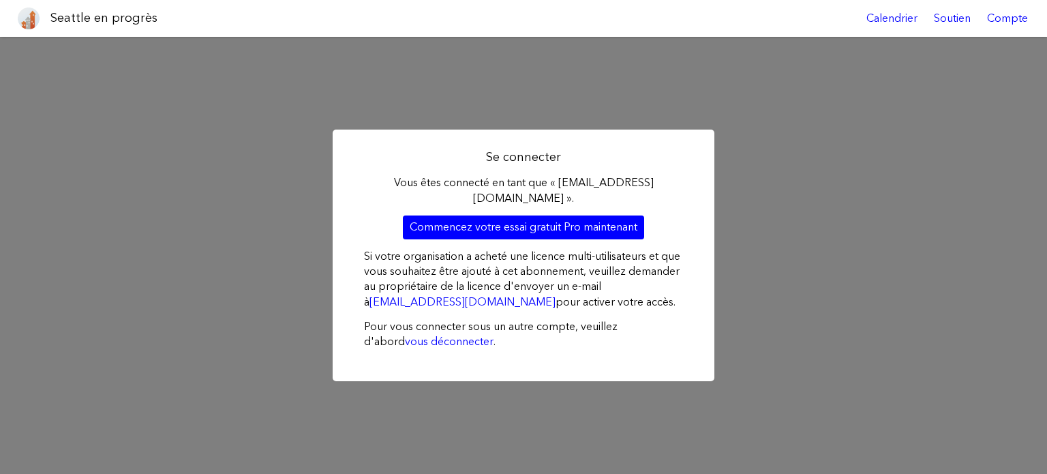 Image resolution: width=1047 pixels, height=474 pixels. I want to click on font: Se connecter, so click(524, 157).